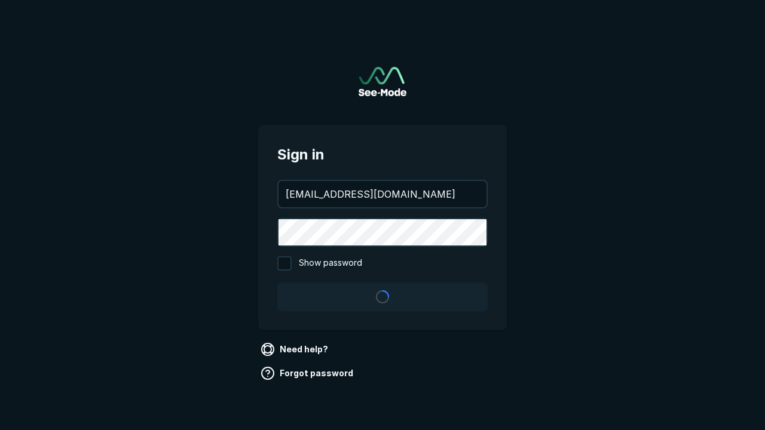 Image resolution: width=765 pixels, height=430 pixels. I want to click on span: Show password, so click(331, 264).